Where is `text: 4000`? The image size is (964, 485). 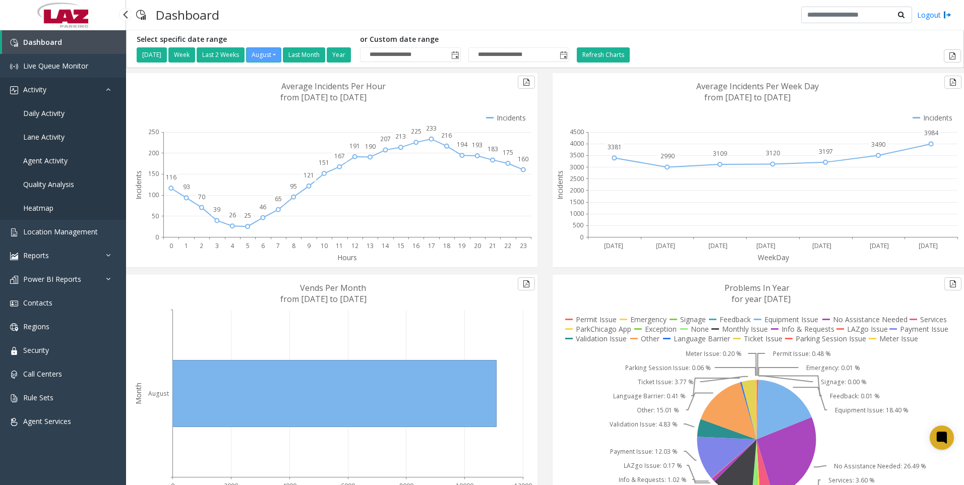
text: 4000 is located at coordinates (577, 143).